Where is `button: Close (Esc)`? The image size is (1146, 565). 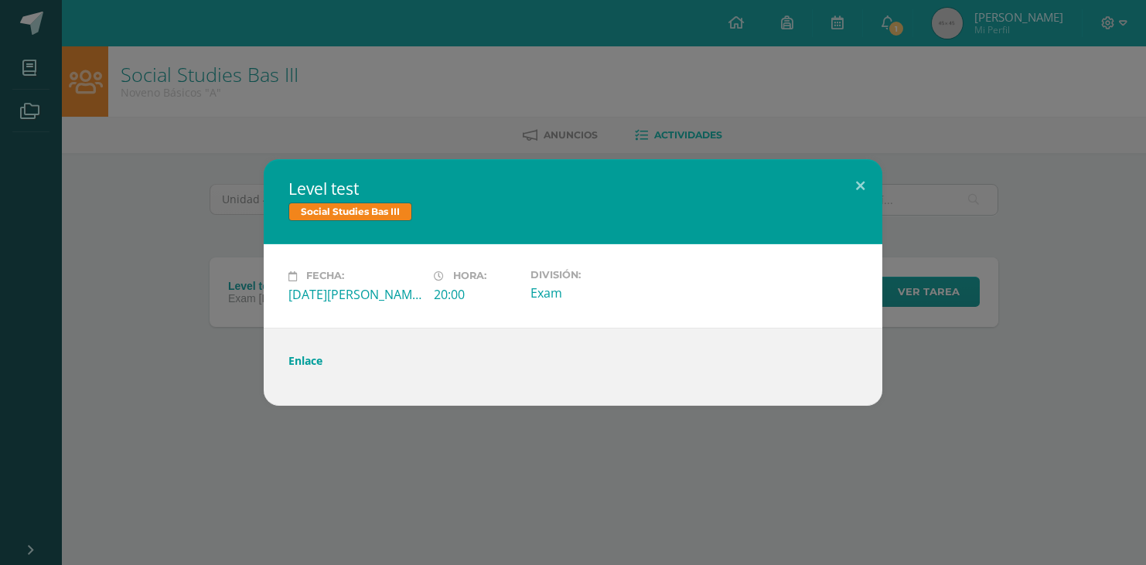 button: Close (Esc) is located at coordinates (860, 186).